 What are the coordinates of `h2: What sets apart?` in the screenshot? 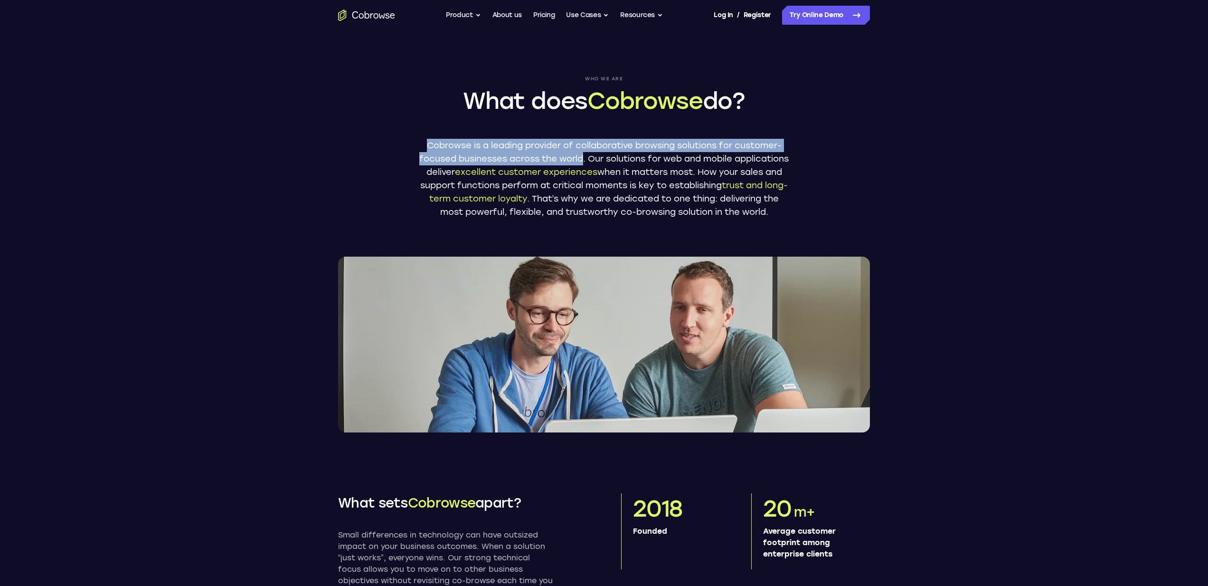 It's located at (445, 502).